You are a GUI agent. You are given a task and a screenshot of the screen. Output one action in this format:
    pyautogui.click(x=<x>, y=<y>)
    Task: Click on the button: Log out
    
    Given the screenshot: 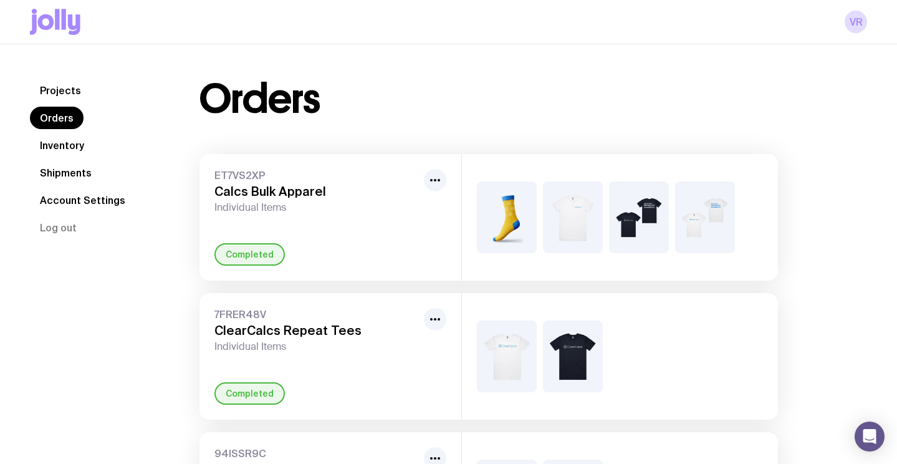 What is the action you would take?
    pyautogui.click(x=58, y=228)
    